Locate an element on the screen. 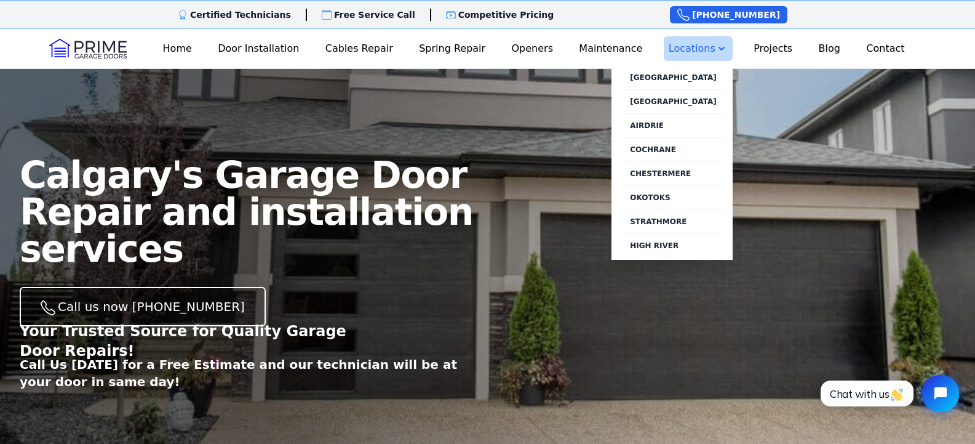 This screenshot has width=975, height=444. a: Projects is located at coordinates (773, 49).